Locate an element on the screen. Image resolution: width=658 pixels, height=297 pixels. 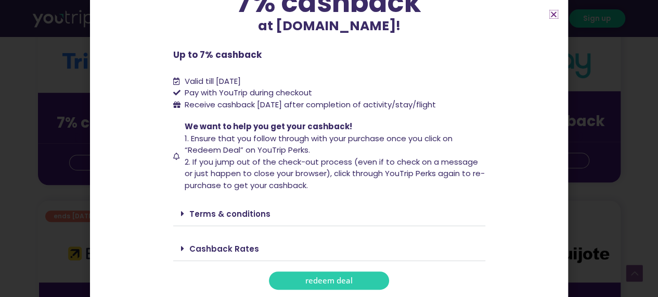
span: We want to help you get your cashback! is located at coordinates (269, 126).